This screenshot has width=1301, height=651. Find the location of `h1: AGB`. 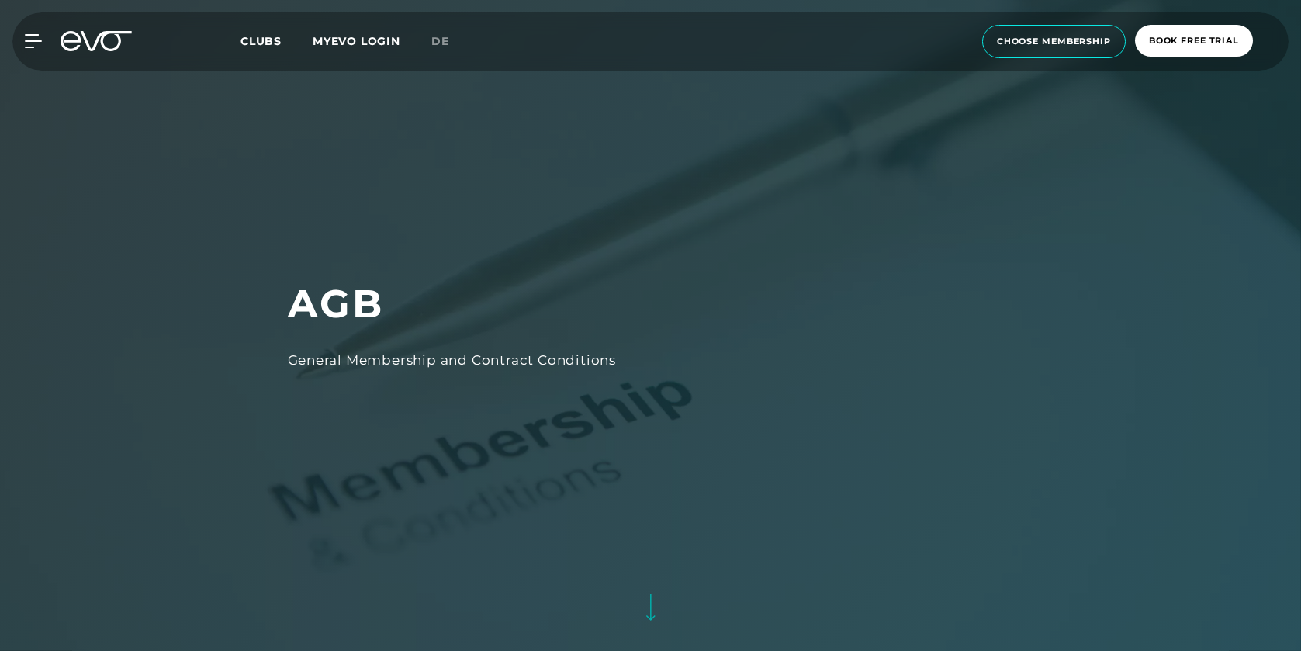

h1: AGB is located at coordinates (651, 303).